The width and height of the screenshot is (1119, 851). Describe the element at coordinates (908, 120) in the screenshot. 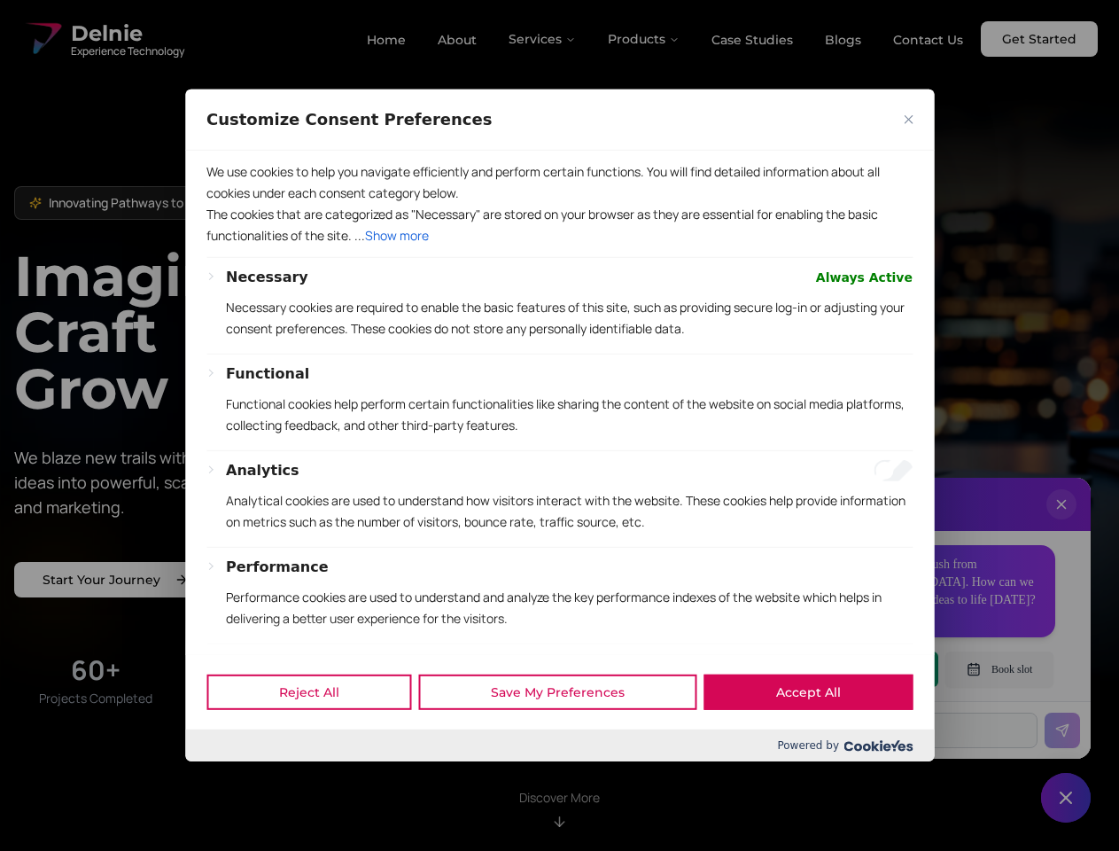

I see `img: Close` at that location.